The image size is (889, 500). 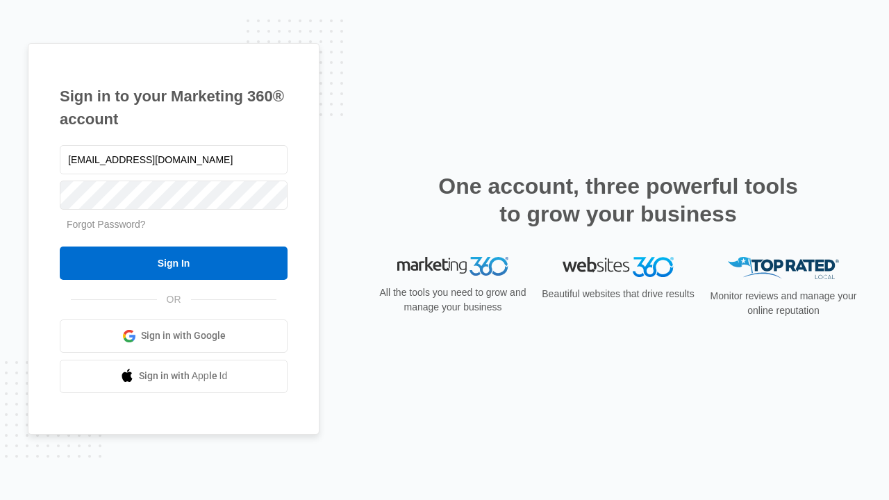 What do you see at coordinates (783, 304) in the screenshot?
I see `p: Monitor reviews and manage your online reputation` at bounding box center [783, 304].